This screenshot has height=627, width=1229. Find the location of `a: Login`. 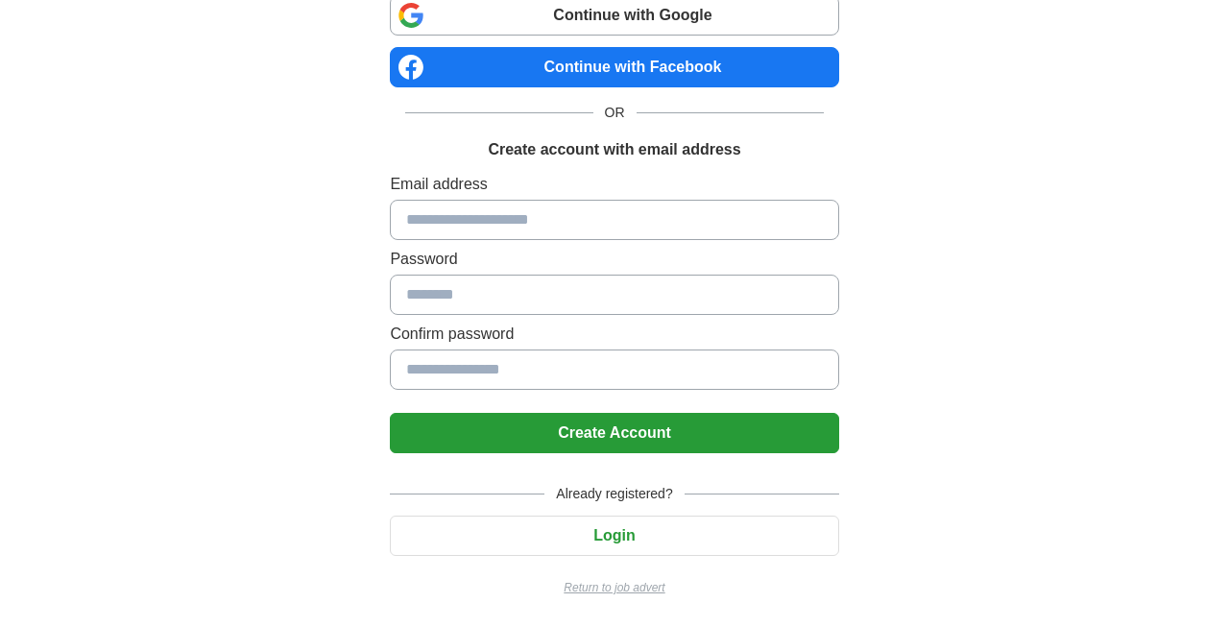

a: Login is located at coordinates (613, 535).